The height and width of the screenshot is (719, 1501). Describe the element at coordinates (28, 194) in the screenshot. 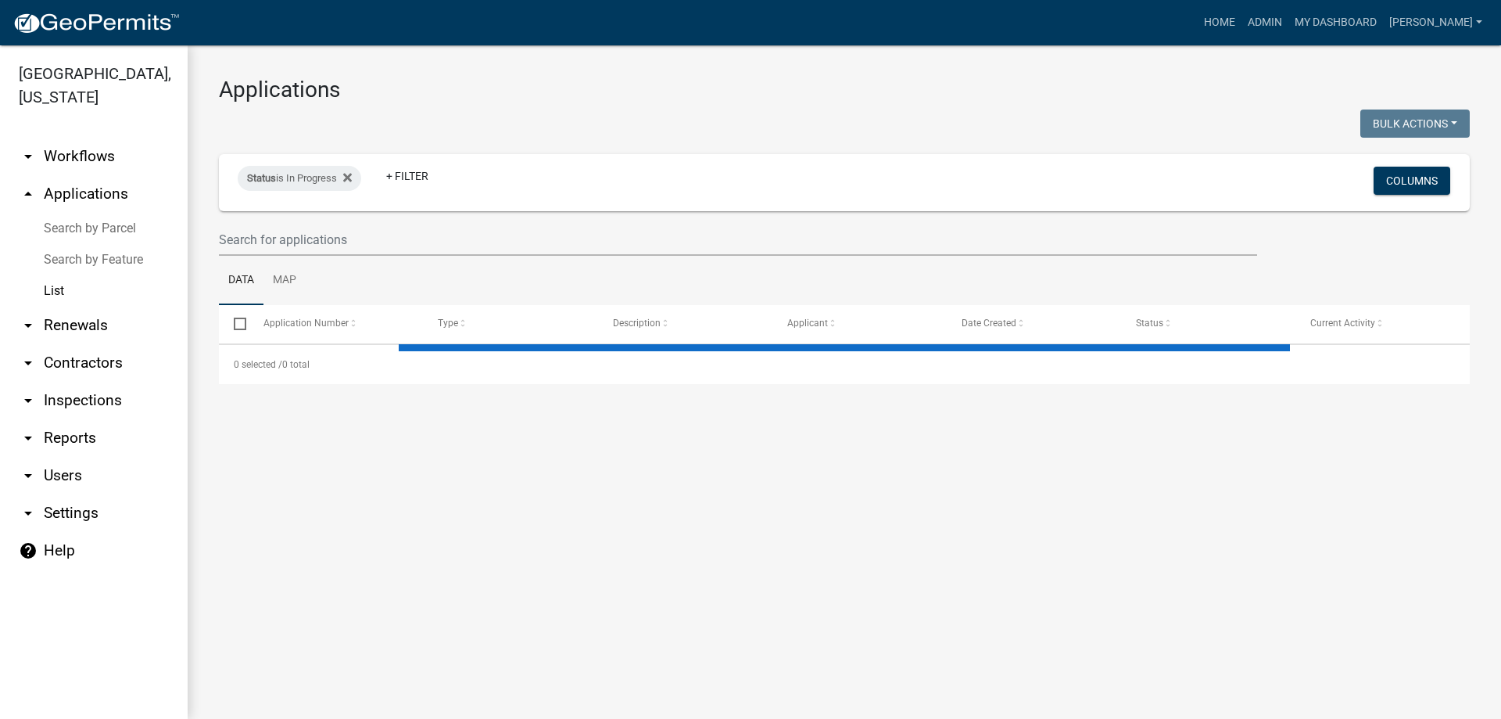

I see `i: arrow_drop_up` at that location.